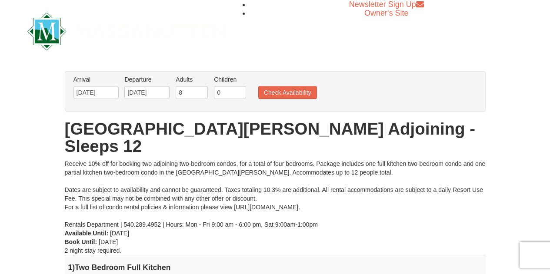 This screenshot has height=274, width=550. Describe the element at coordinates (127, 30) in the screenshot. I see `a: Massanutten Resort` at that location.